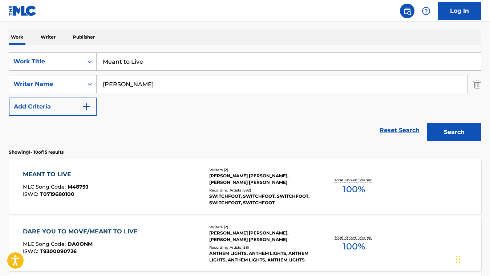 This screenshot has height=276, width=490. Describe the element at coordinates (80, 244) in the screenshot. I see `span: DA0ONM` at that location.